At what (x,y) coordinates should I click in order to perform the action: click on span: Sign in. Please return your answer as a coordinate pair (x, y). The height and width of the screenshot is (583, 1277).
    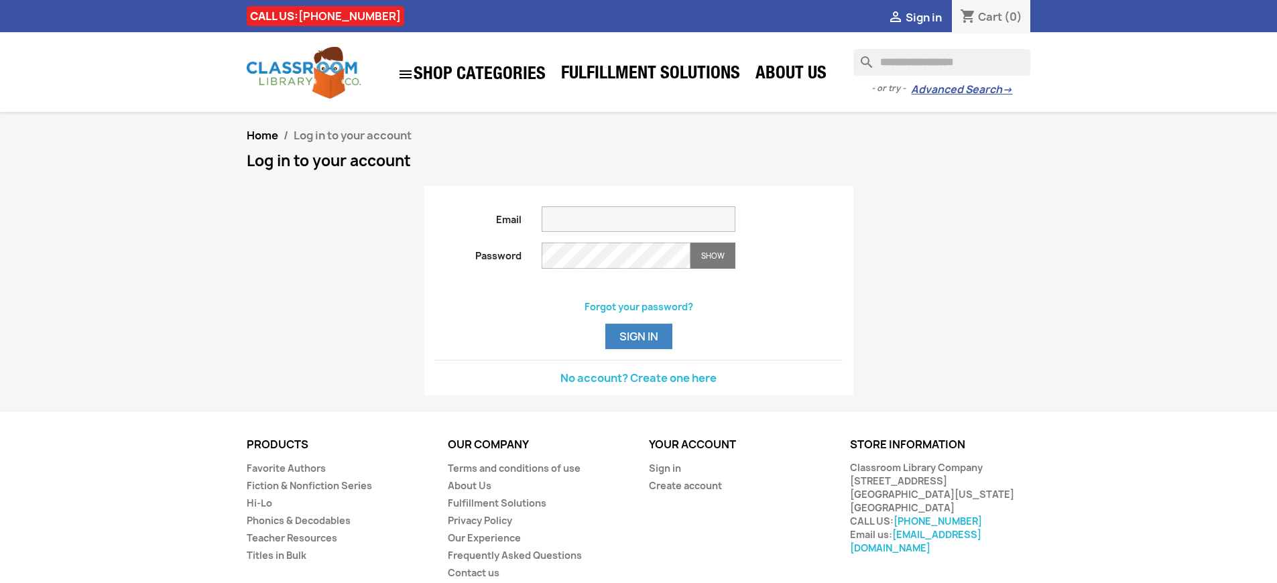
    Looking at the image, I should click on (924, 17).